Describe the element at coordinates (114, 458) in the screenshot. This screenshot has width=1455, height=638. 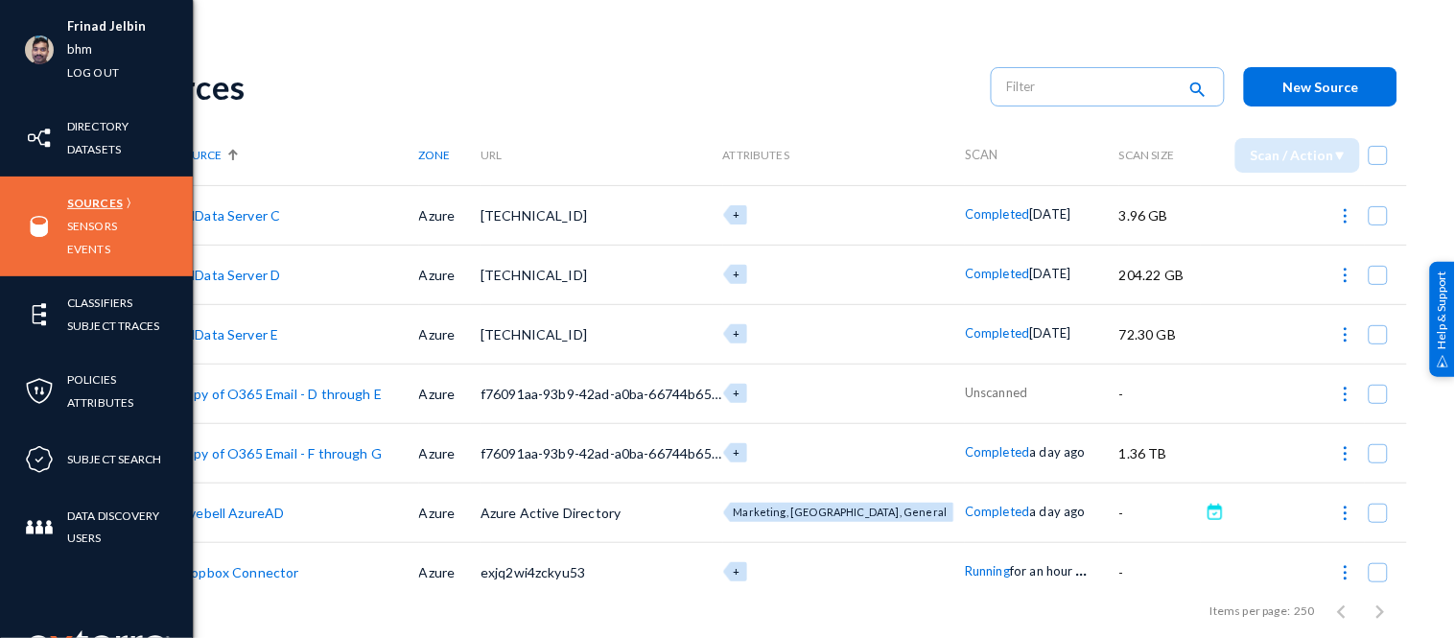
I see `a: Subject Search` at that location.